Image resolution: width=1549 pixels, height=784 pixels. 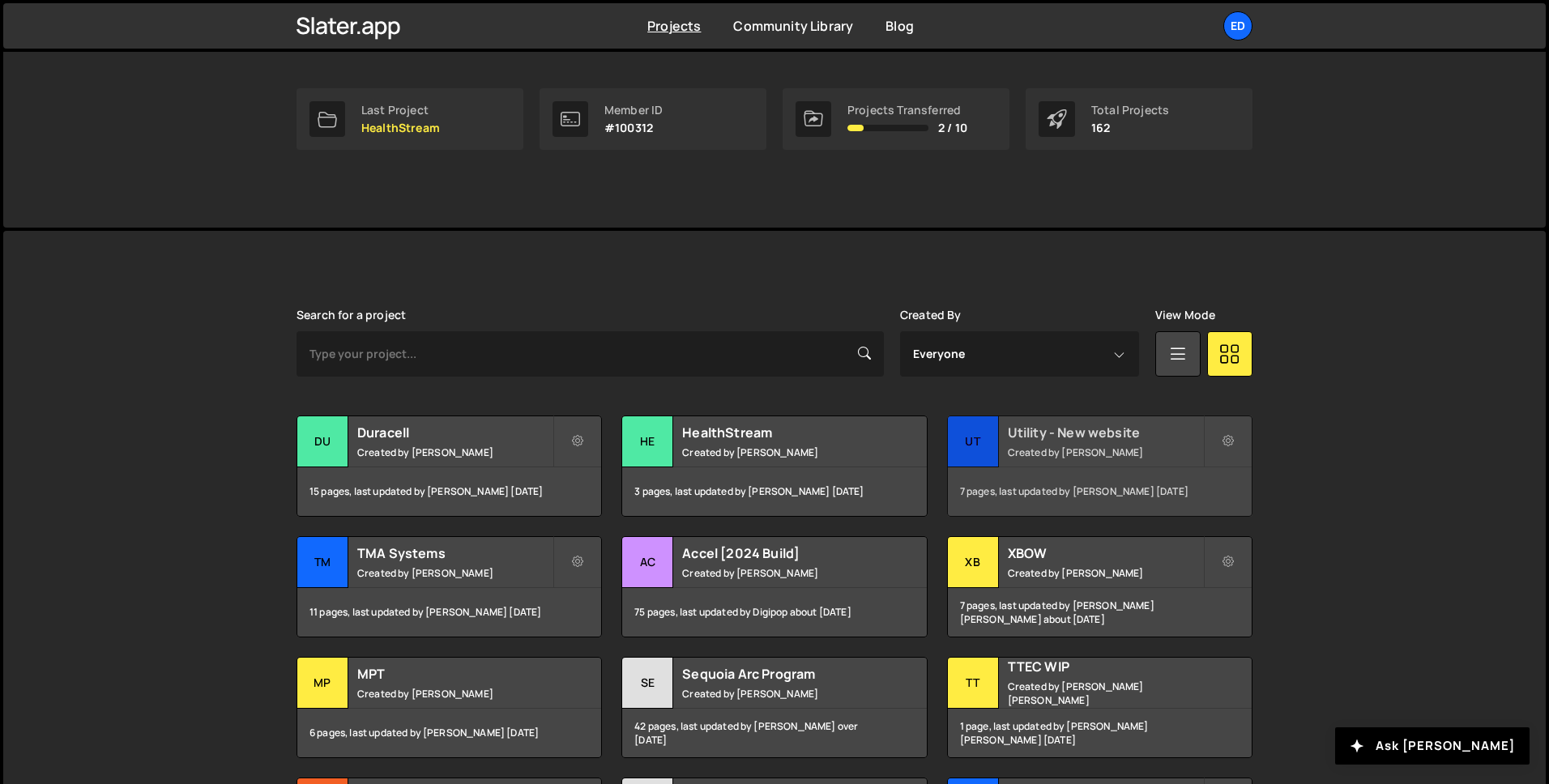 What do you see at coordinates (1185, 315) in the screenshot?
I see `label: View Mode` at bounding box center [1185, 315].